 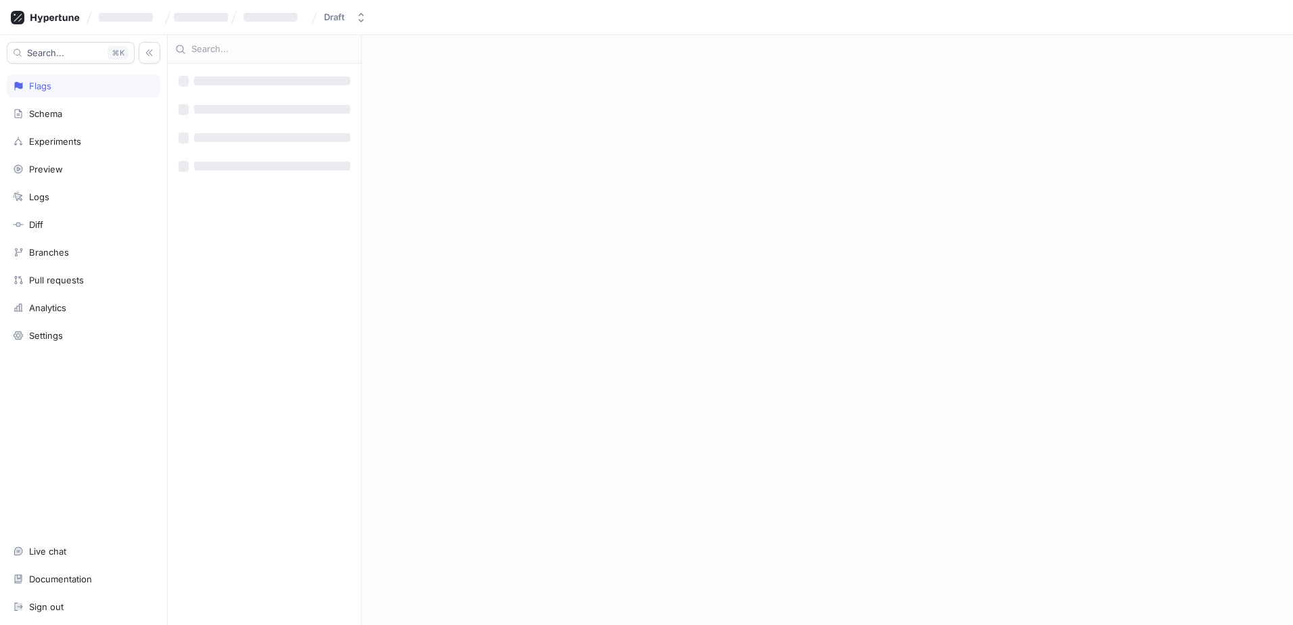 What do you see at coordinates (118, 53) in the screenshot?
I see `div: K` at bounding box center [118, 53].